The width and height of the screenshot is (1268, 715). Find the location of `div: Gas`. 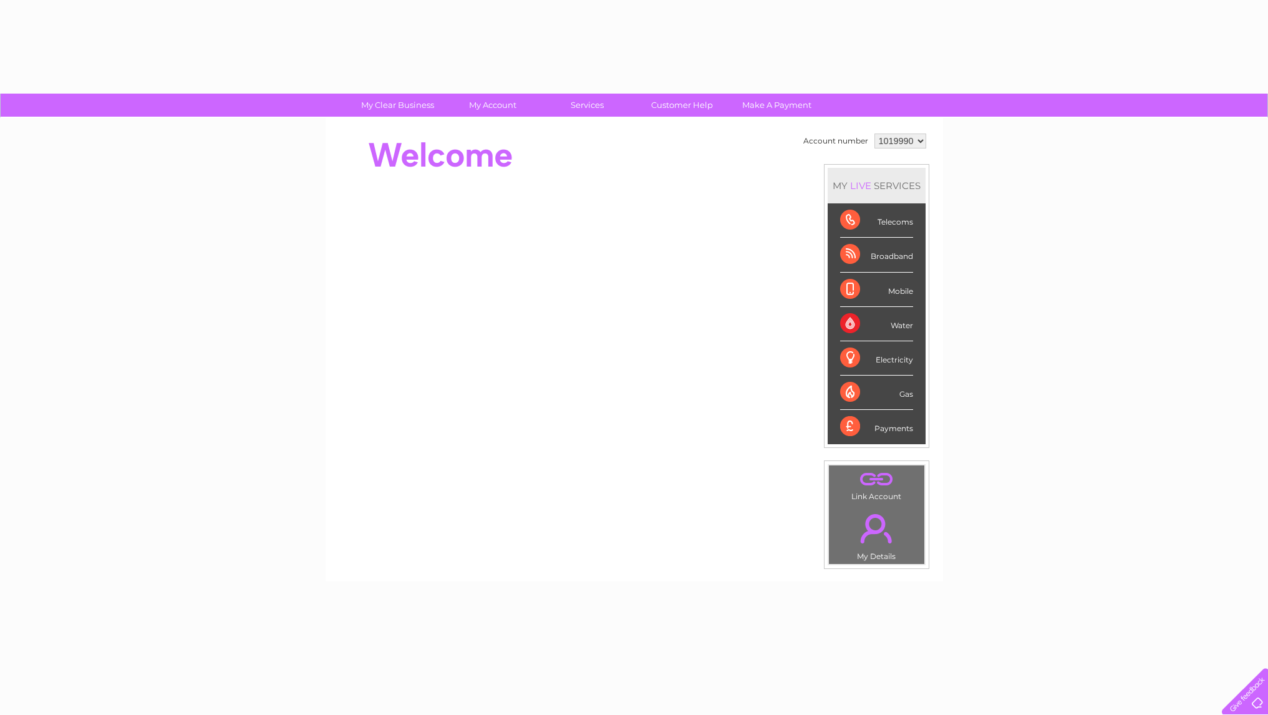

div: Gas is located at coordinates (876, 392).